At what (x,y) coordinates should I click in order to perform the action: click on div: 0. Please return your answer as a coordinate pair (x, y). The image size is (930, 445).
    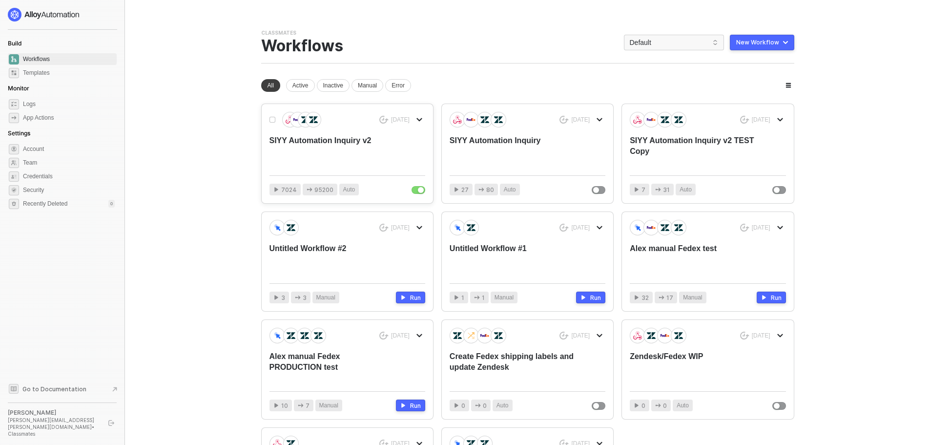
    Looking at the image, I should click on (111, 203).